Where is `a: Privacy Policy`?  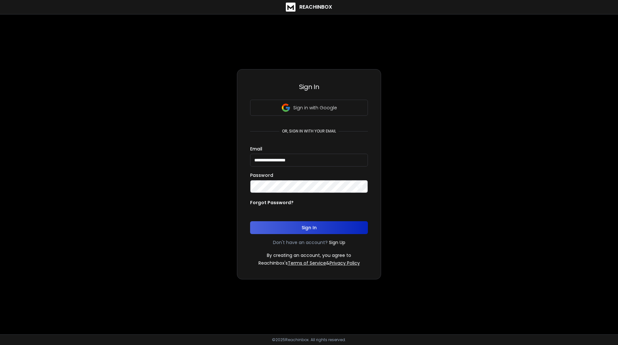
a: Privacy Policy is located at coordinates (345, 263).